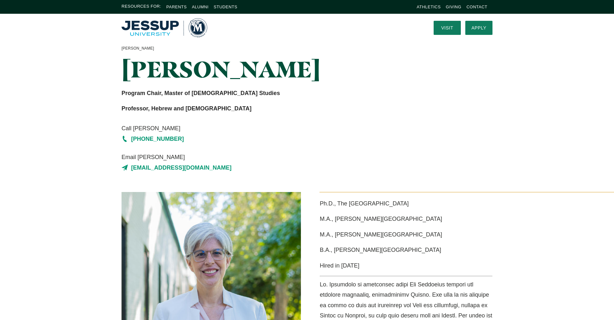  What do you see at coordinates (164, 28) in the screenshot?
I see `a: Home` at bounding box center [164, 28].